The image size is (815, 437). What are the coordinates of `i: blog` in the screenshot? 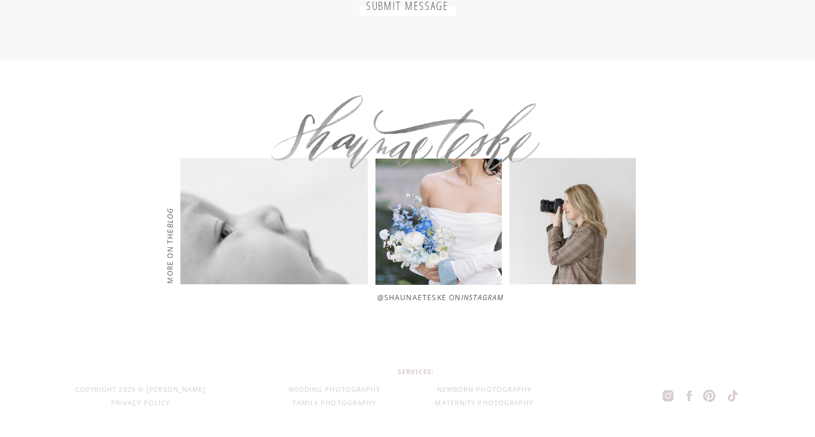 It's located at (169, 217).